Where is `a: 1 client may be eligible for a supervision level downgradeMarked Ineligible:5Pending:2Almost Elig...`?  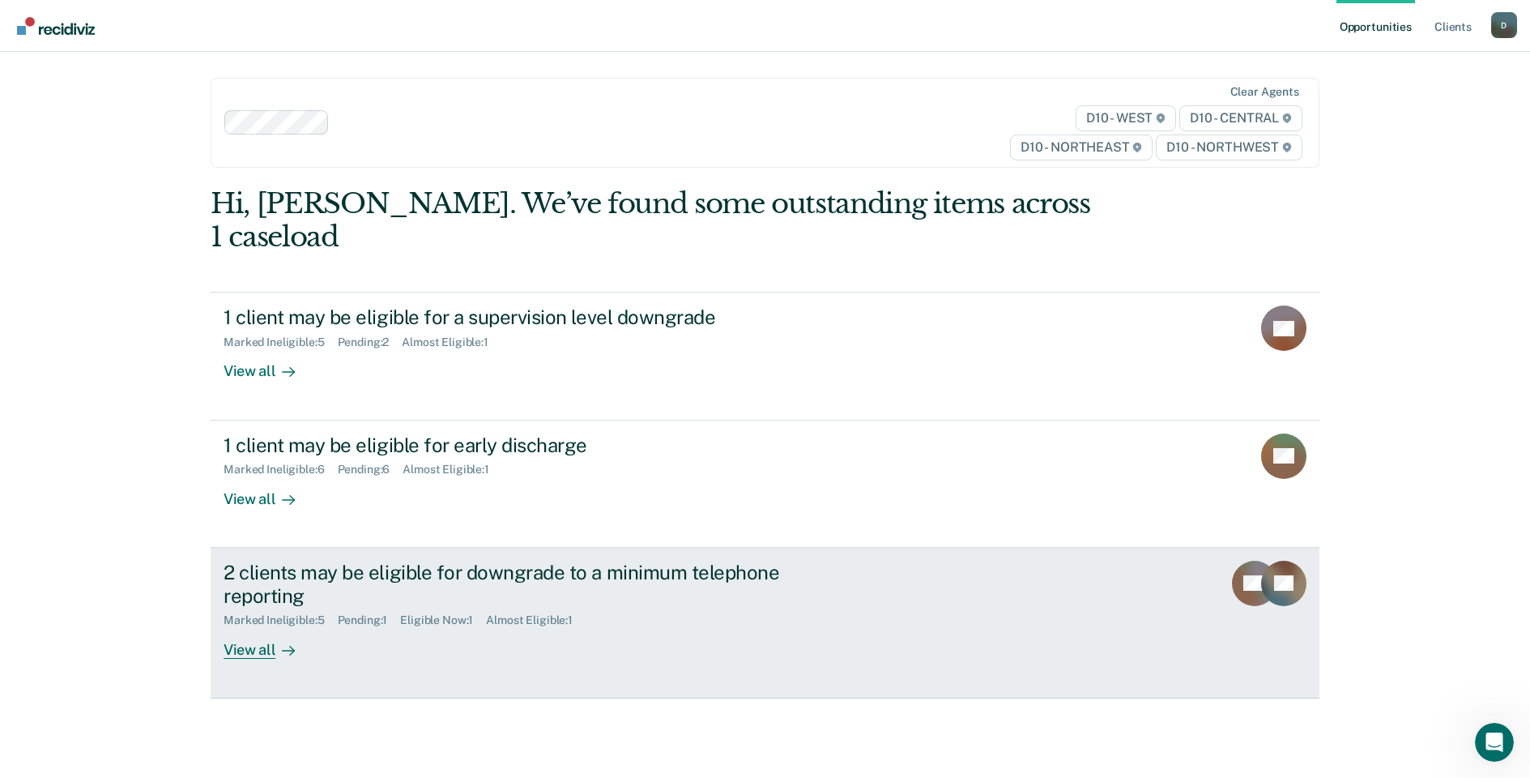
a: 1 client may be eligible for a supervision level downgradeMarked Ineligible:5Pending:2Almost Elig... is located at coordinates (765, 356).